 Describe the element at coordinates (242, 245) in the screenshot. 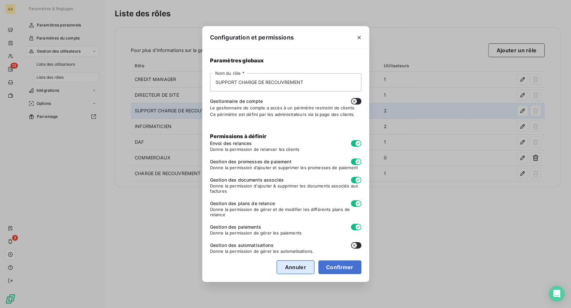

I see `span: Gestion des automatisations` at that location.